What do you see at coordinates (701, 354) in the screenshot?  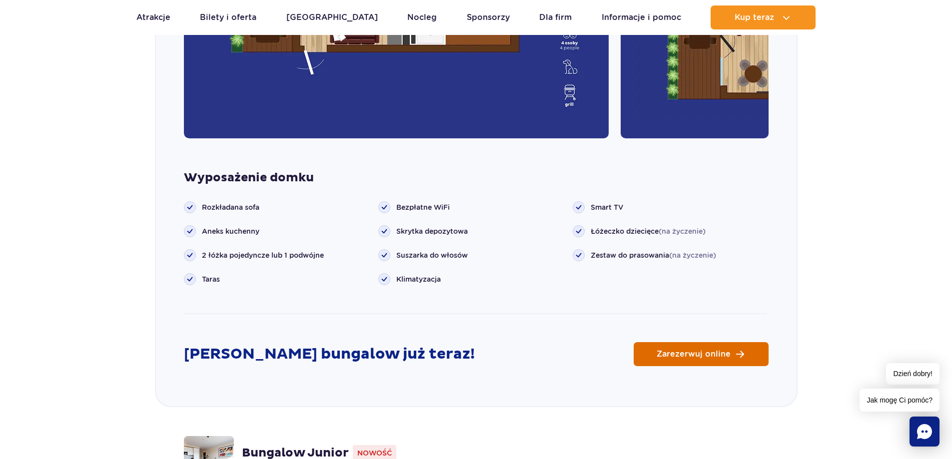 I see `a: Zarezerwuj online` at bounding box center [701, 354].